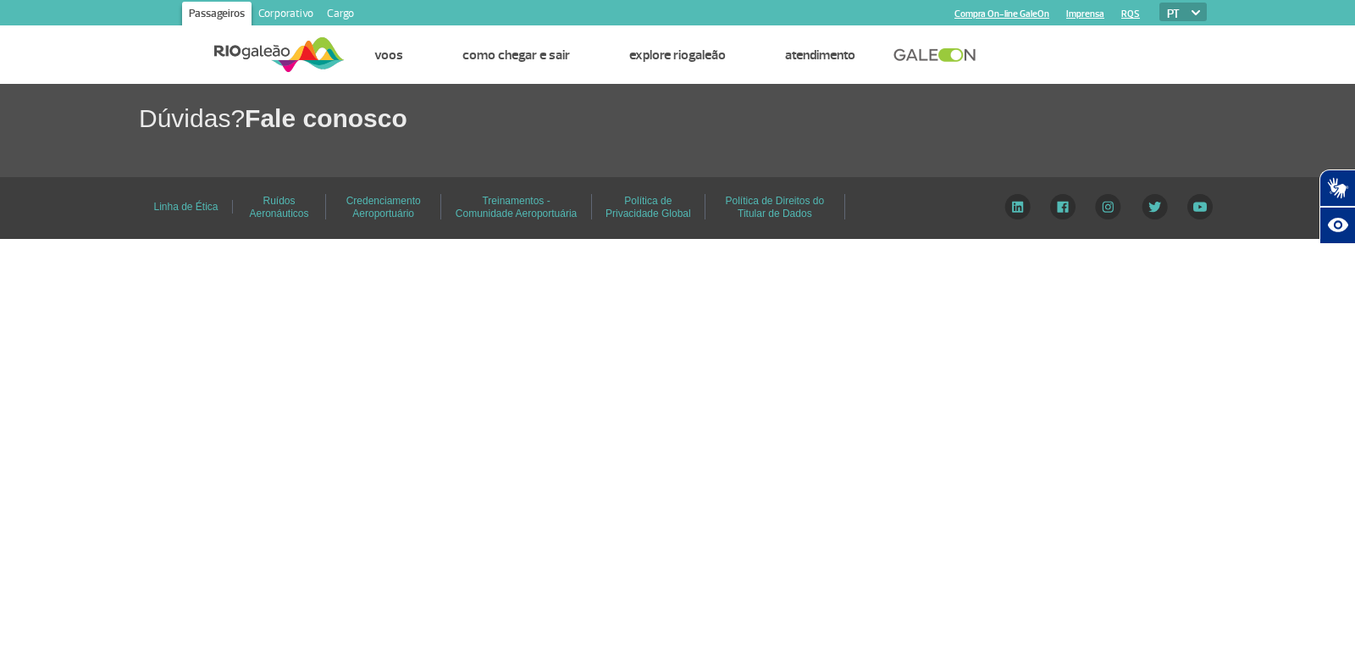 This screenshot has width=1355, height=655. I want to click on h1: Dúvidas?, so click(747, 118).